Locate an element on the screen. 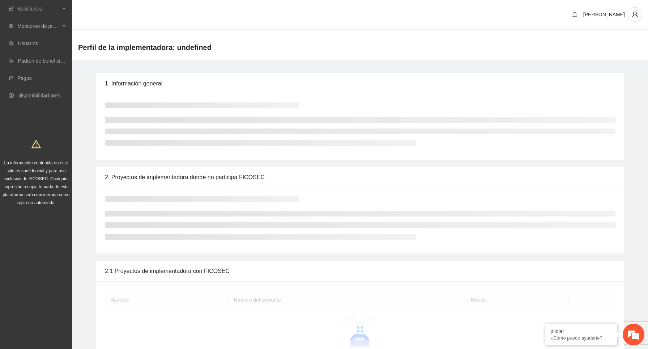 The width and height of the screenshot is (648, 349). div: Chatee con nosotros ahora is located at coordinates (80, 42).